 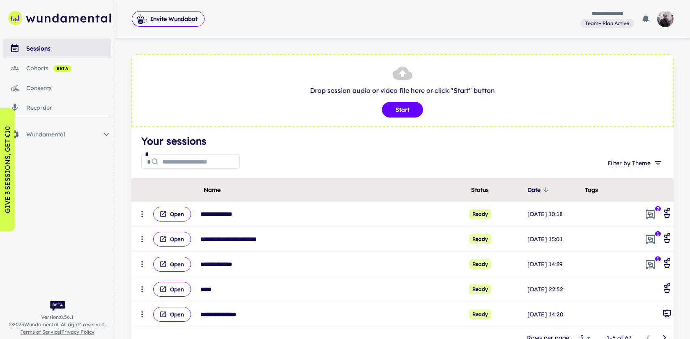 What do you see at coordinates (480, 190) in the screenshot?
I see `span: Status` at bounding box center [480, 190].